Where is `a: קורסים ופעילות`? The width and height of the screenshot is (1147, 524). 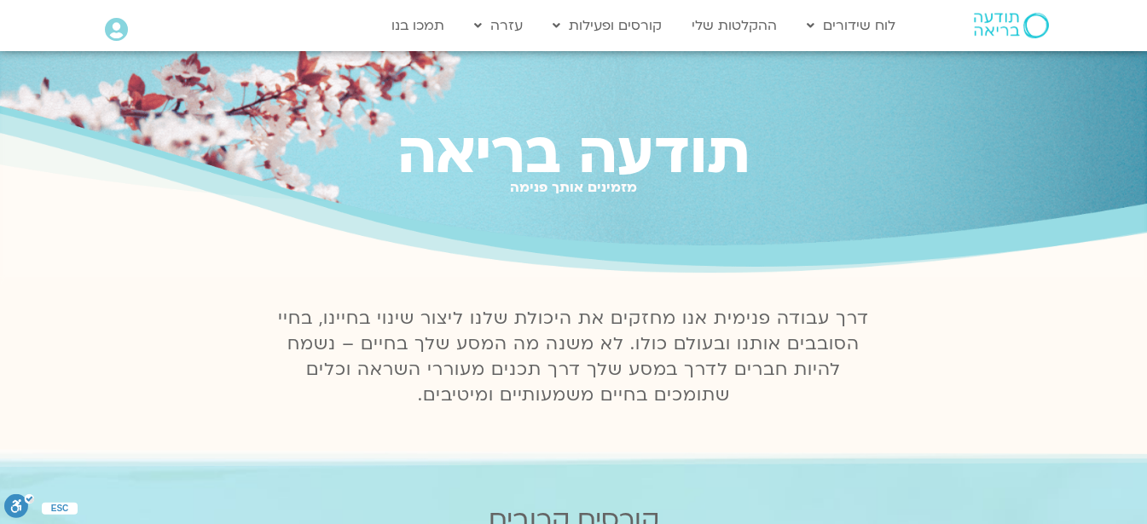 a: קורסים ופעילות is located at coordinates (607, 26).